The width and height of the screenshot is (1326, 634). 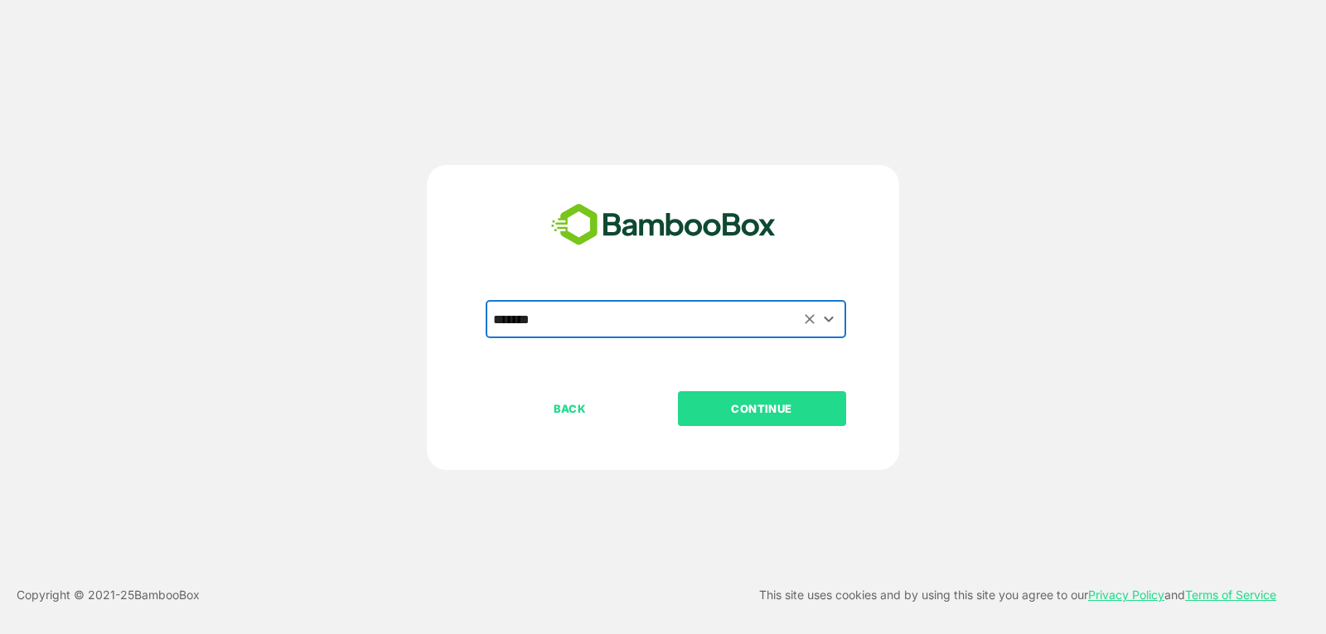 What do you see at coordinates (762, 409) in the screenshot?
I see `p: CONTINUE` at bounding box center [762, 409].